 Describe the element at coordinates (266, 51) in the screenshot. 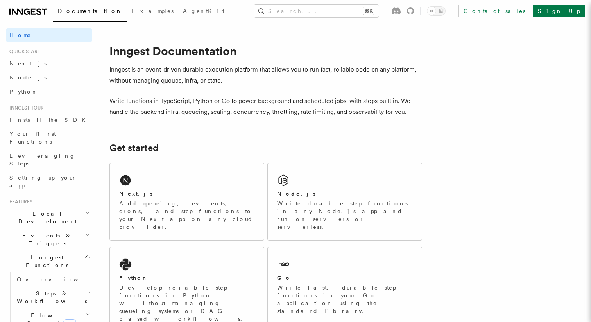

I see `h1: Inngest Documentation` at that location.